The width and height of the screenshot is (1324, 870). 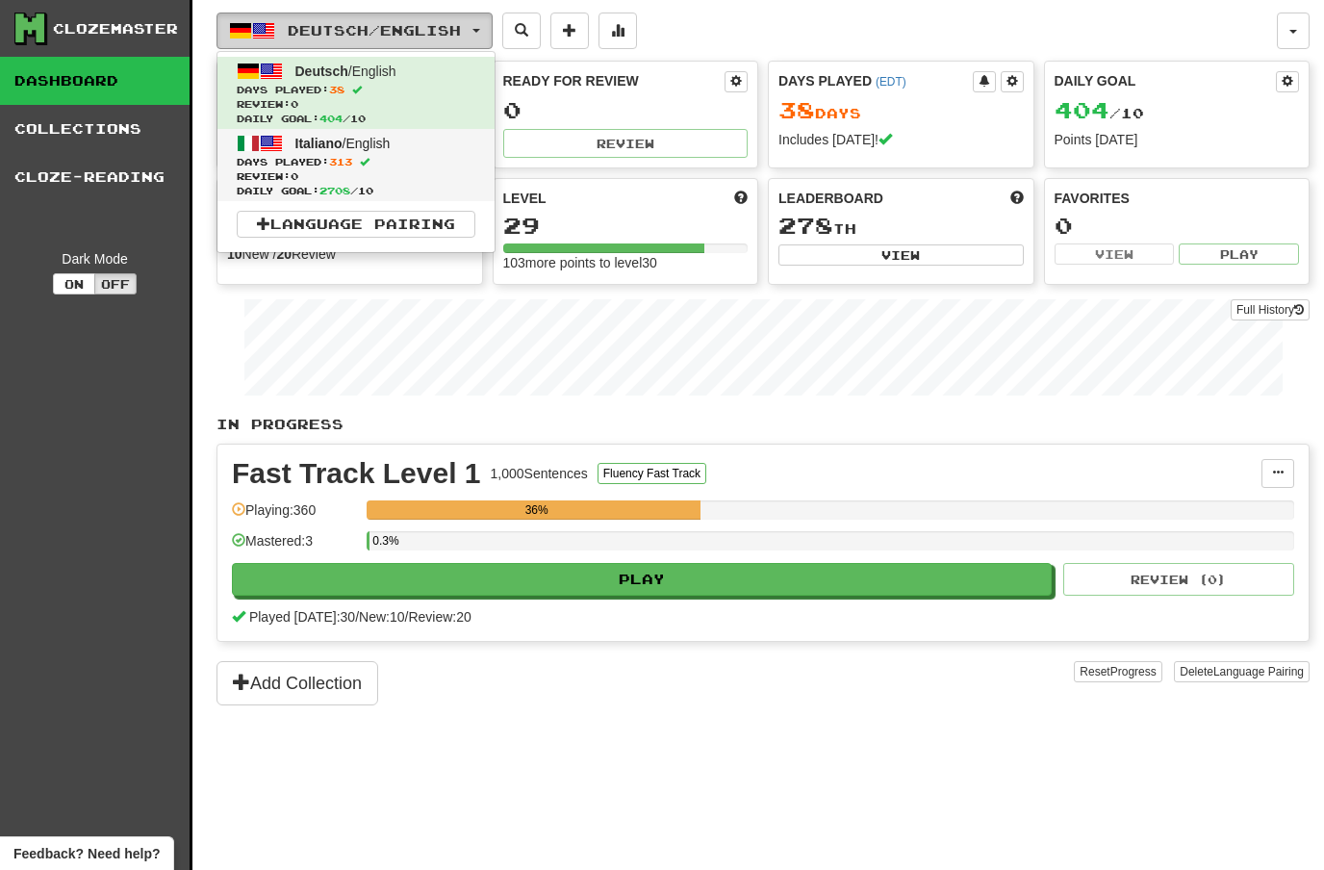 I want to click on span: Italiano, so click(x=319, y=143).